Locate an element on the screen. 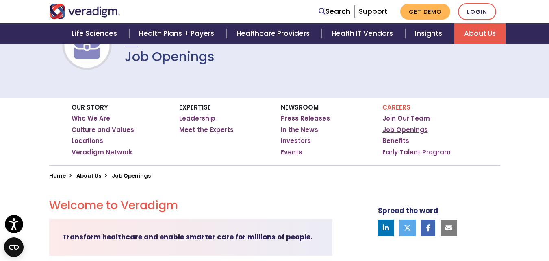 This screenshot has height=261, width=549. strong: Spread the word is located at coordinates (408, 210).